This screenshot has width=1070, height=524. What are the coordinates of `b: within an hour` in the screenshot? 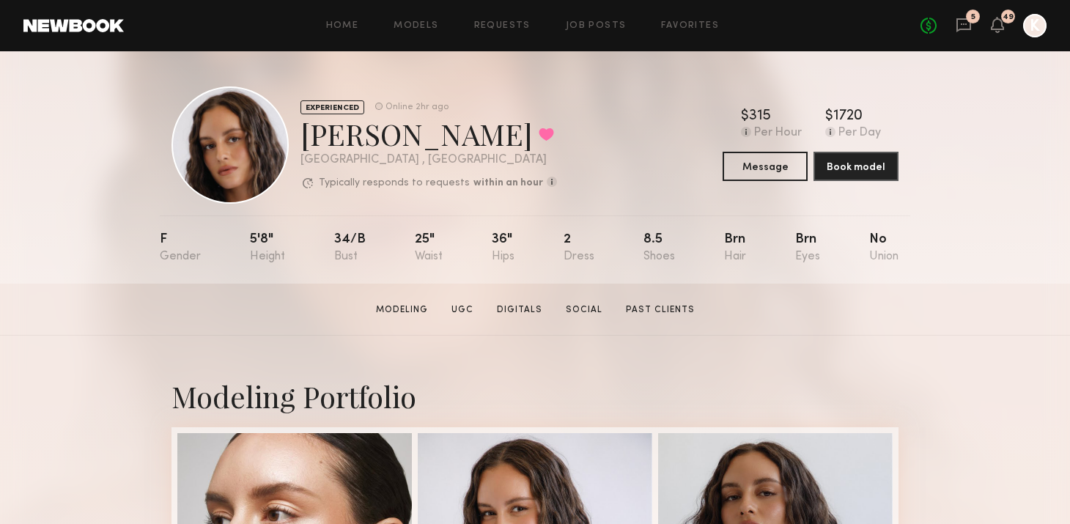 It's located at (508, 183).